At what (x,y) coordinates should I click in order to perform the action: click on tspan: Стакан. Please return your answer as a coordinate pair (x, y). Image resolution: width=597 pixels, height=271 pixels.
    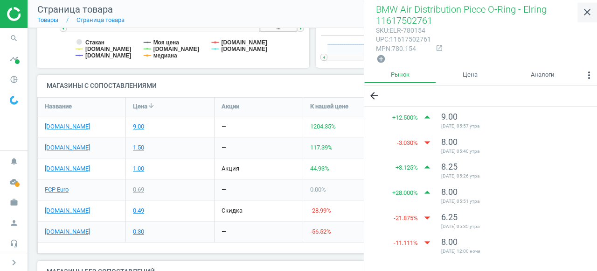
    Looking at the image, I should click on (95, 42).